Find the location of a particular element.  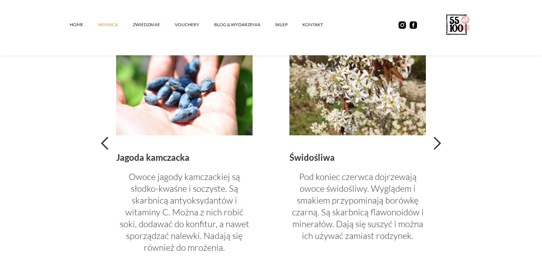

a: ZWIEDZANIE is located at coordinates (154, 25).